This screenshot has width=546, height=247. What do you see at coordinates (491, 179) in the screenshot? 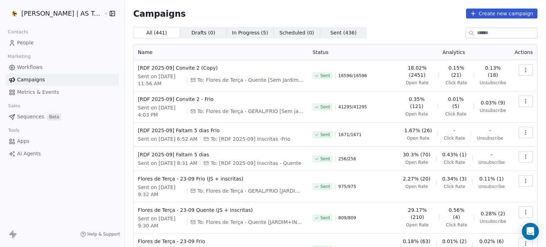
I see `span: 0.11% (1)` at bounding box center [491, 179].